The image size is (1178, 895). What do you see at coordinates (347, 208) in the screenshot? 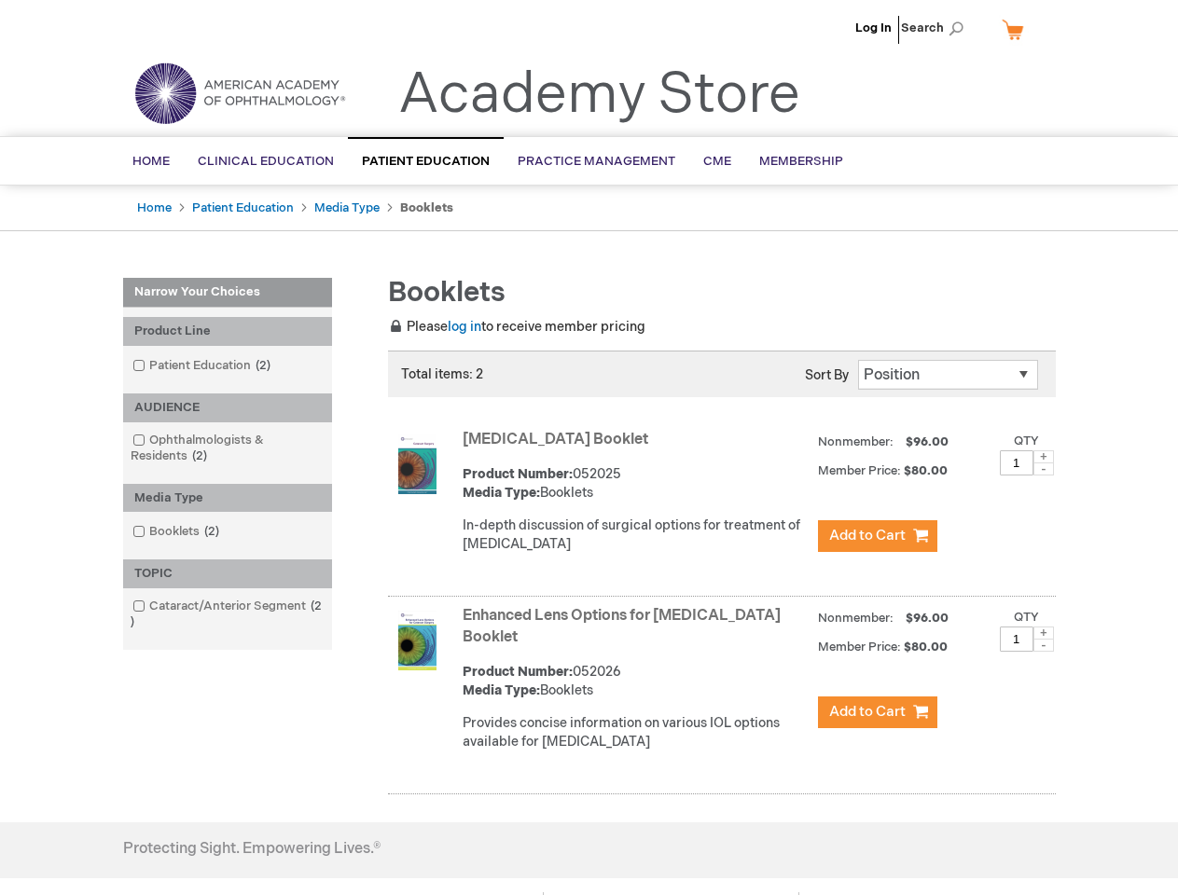
I see `a: Media Type` at bounding box center [347, 208].